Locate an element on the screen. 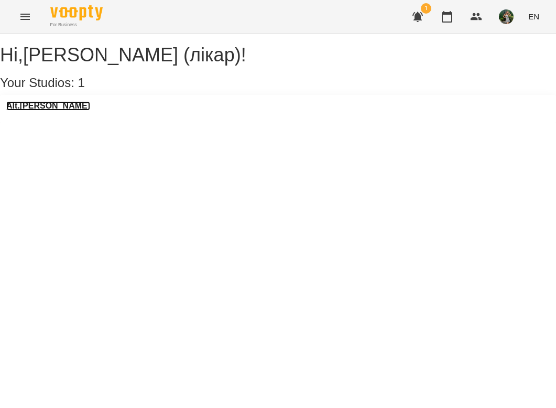  span: EN is located at coordinates (533, 16).